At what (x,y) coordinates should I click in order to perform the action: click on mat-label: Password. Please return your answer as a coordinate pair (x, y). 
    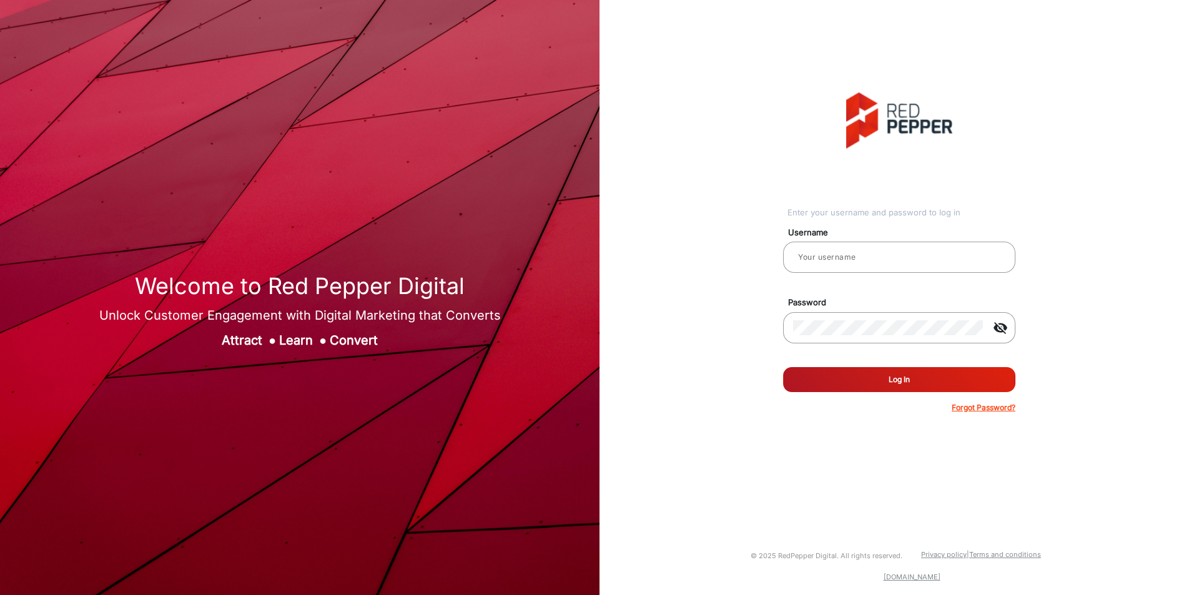
    Looking at the image, I should click on (904, 303).